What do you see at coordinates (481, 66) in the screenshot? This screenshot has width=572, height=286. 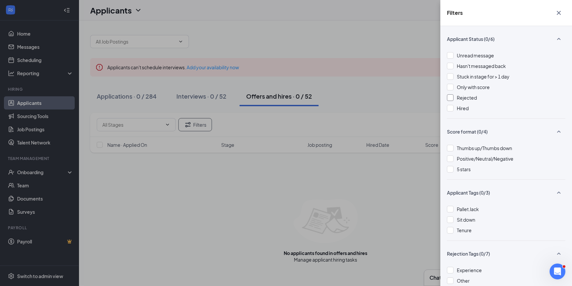 I see `span: Hasn't messaged back` at bounding box center [481, 66].